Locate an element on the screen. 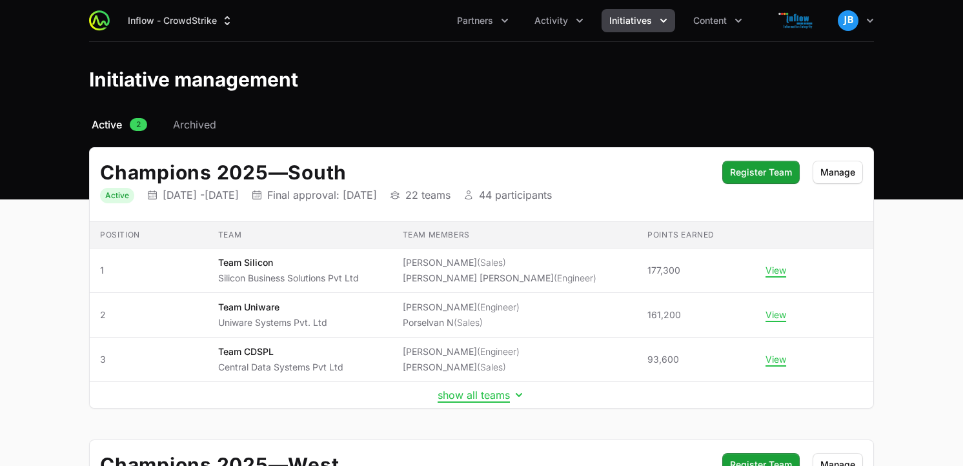 The image size is (963, 466). h2: Champions 2025 South is located at coordinates (405, 172).